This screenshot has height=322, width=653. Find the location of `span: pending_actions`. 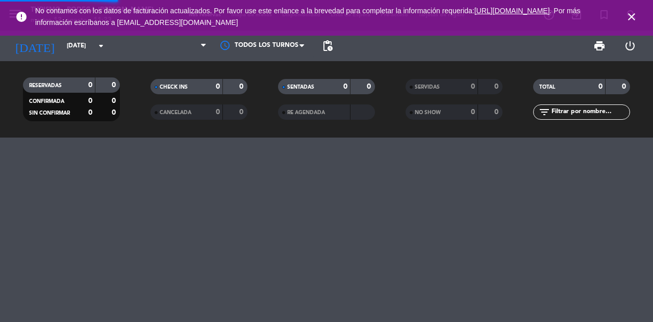

span: pending_actions is located at coordinates (327, 46).